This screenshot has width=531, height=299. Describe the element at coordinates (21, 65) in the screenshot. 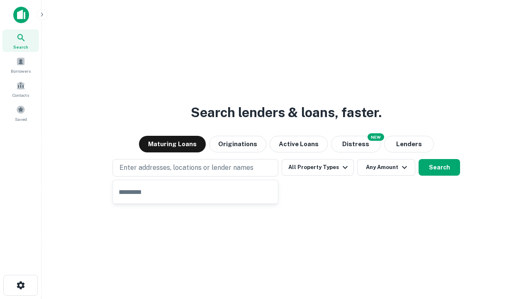

I see `a: Borrowers` at that location.